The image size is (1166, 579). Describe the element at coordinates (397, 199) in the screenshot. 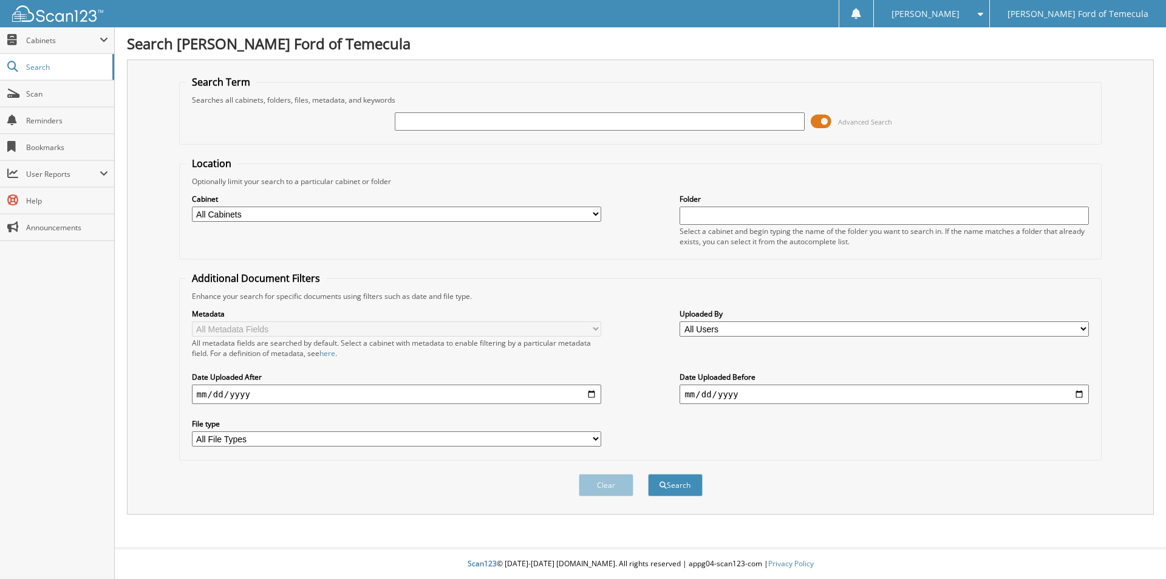

I see `label: Cabinet` at that location.